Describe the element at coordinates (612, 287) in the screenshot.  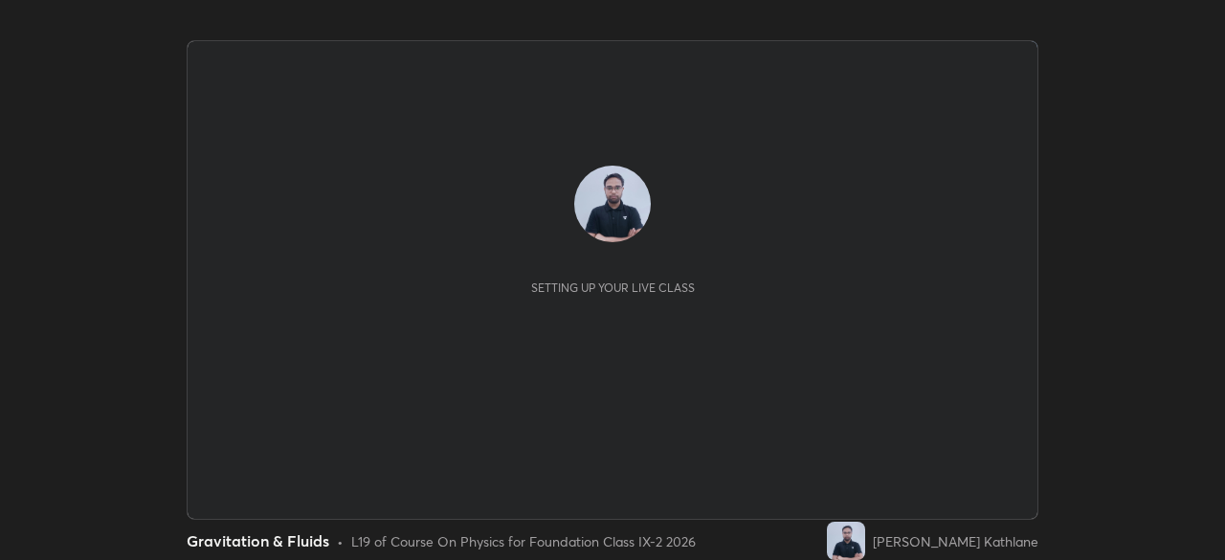
I see `div: Setting up your live class` at that location.